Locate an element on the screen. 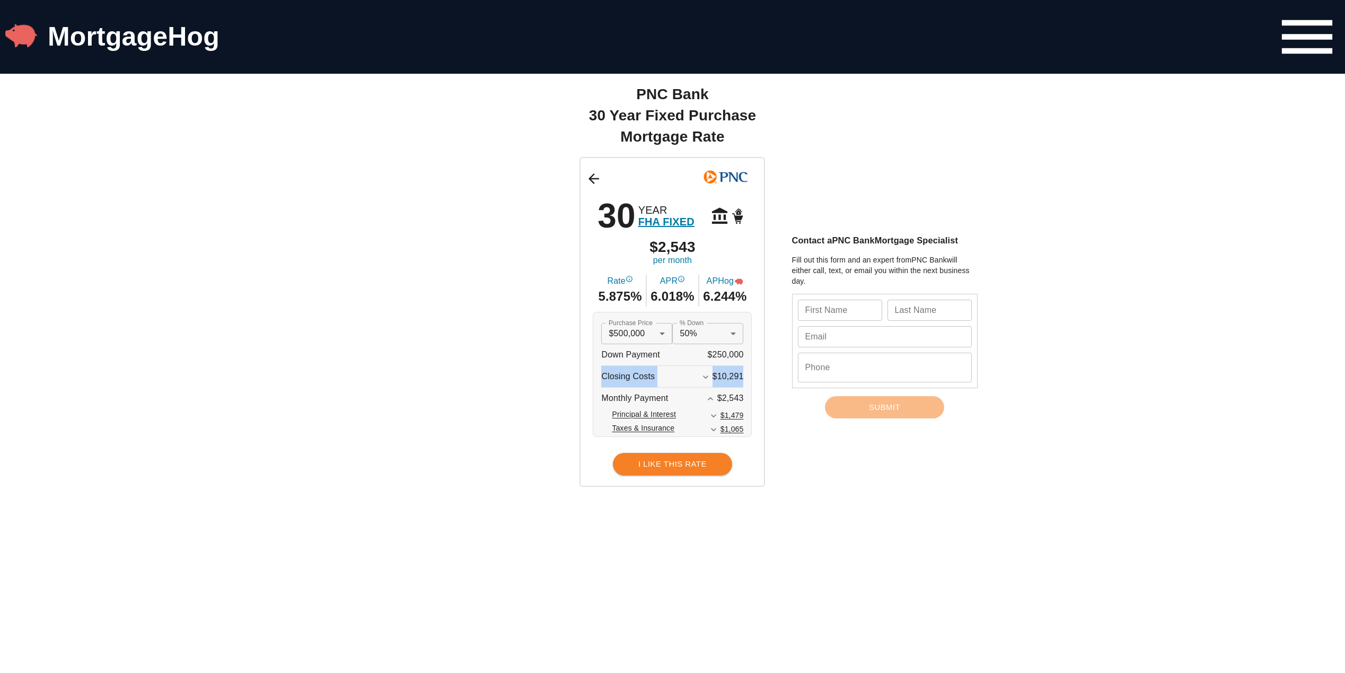 This screenshot has width=1345, height=673. span: Principal & Interest is located at coordinates (644, 416).